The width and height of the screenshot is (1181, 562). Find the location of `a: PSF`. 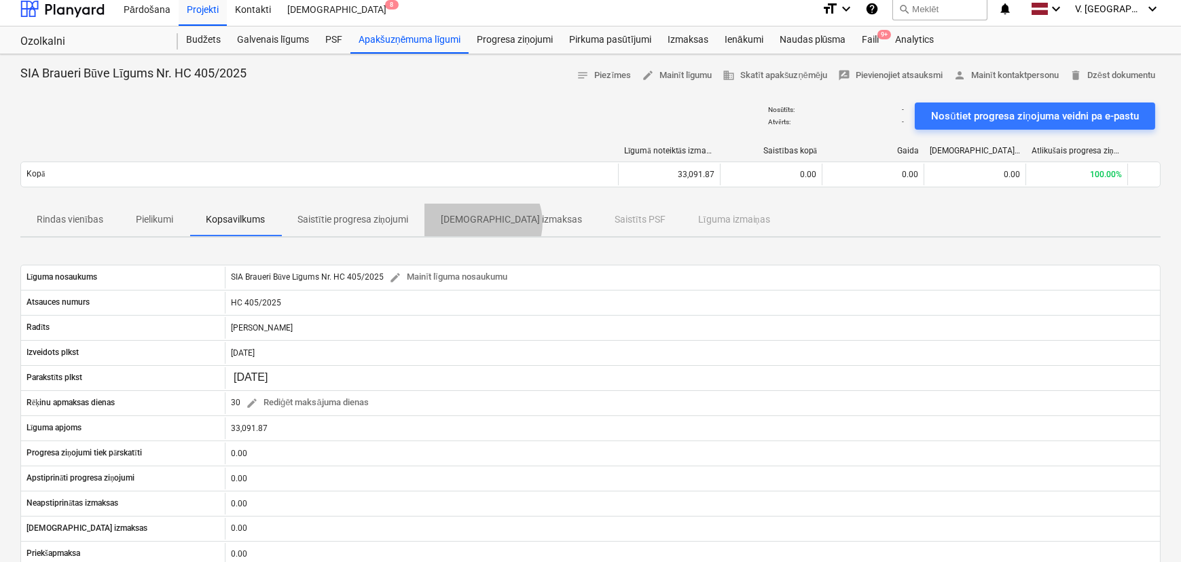

a: PSF is located at coordinates (334, 40).